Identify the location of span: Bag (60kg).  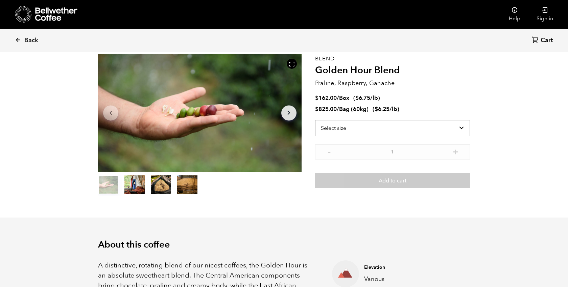
(353, 109).